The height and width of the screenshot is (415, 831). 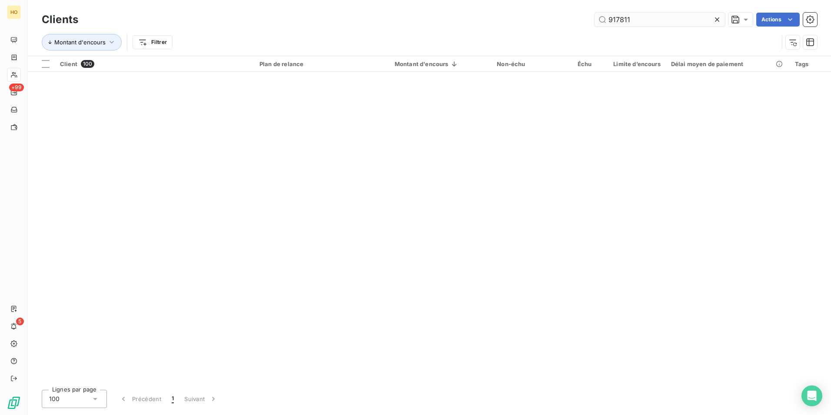 What do you see at coordinates (82, 42) in the screenshot?
I see `button: Montant d'encours` at bounding box center [82, 42].